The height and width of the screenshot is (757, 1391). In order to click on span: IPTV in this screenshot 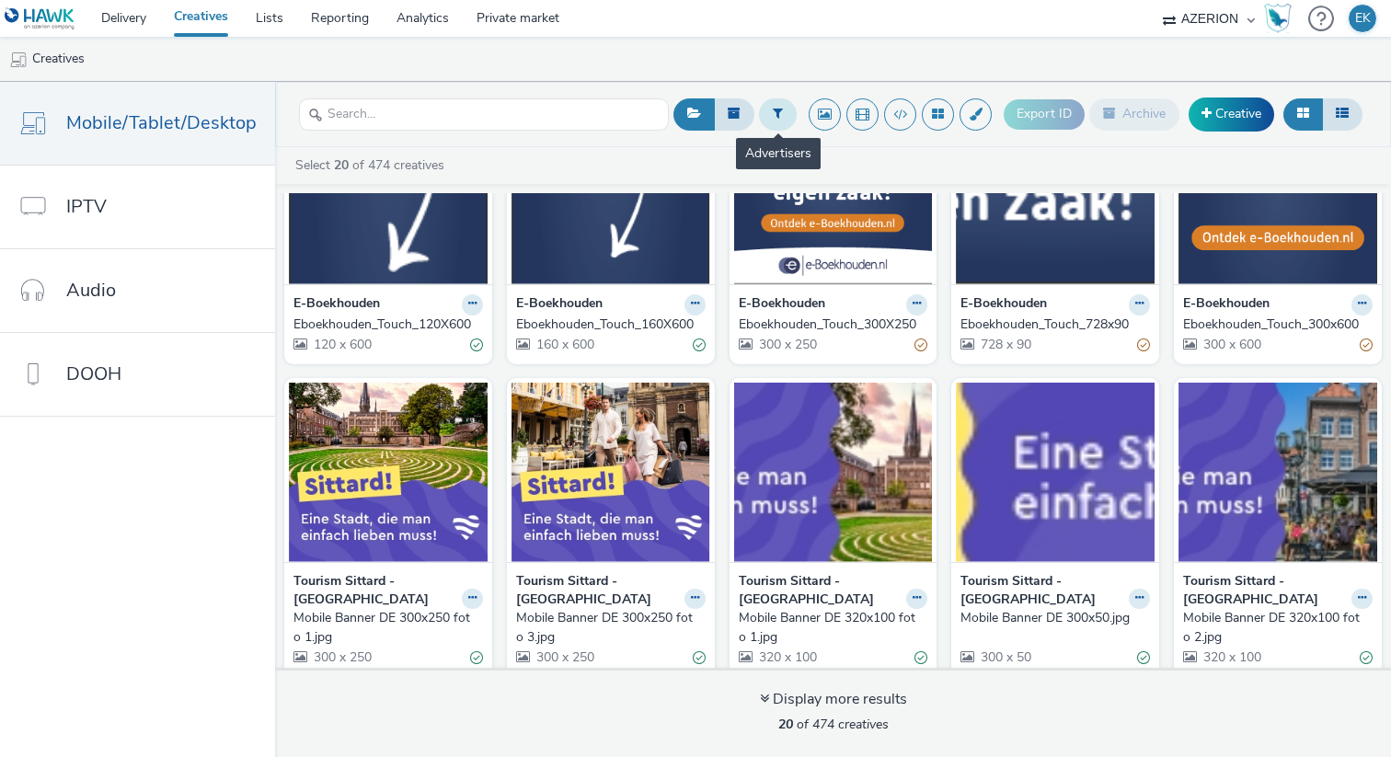, I will do `click(87, 206)`.